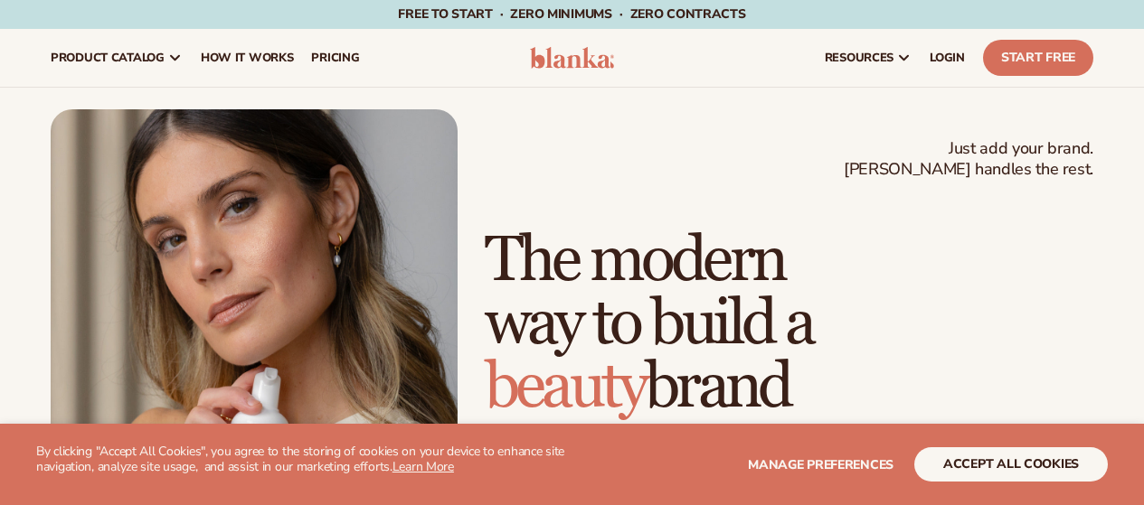  What do you see at coordinates (947, 58) in the screenshot?
I see `span: LOGIN` at bounding box center [947, 58].